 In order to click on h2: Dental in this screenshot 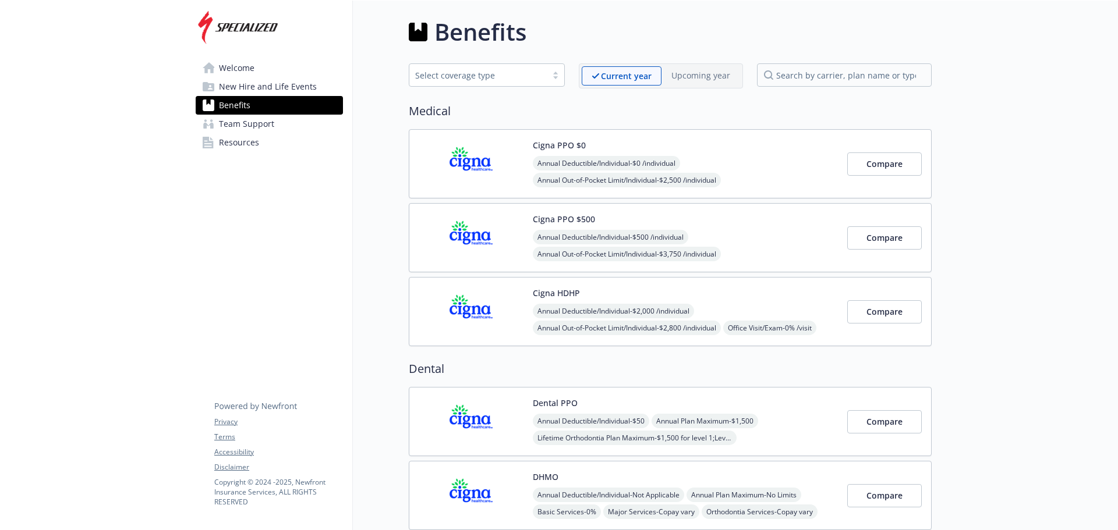, I will do `click(670, 369)`.